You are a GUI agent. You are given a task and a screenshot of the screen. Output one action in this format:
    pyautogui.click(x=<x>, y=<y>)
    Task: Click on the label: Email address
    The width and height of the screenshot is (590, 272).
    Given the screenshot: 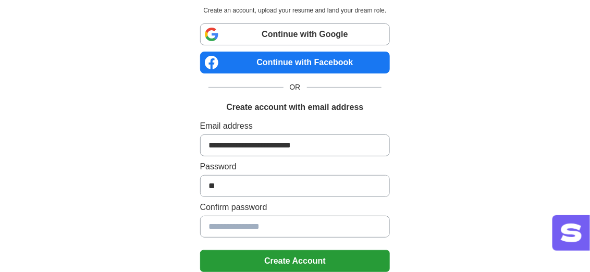 What is the action you would take?
    pyautogui.click(x=295, y=126)
    